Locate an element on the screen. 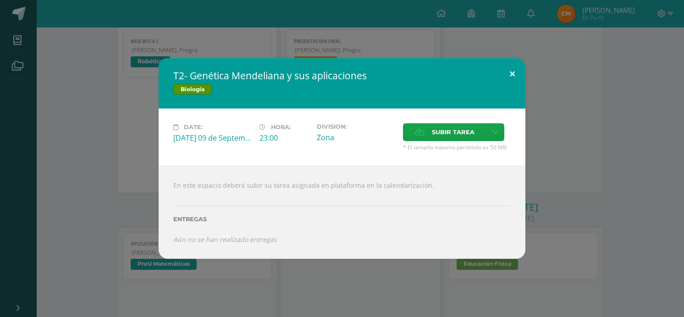 The image size is (684, 317). label: Division: is located at coordinates (356, 127).